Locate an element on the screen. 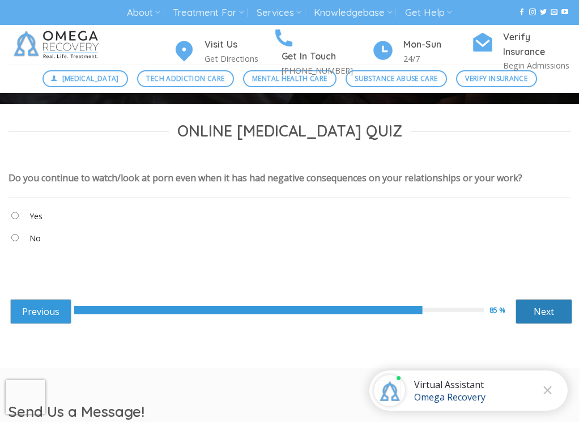  div: Do you continue to watch/look at porn even when it has had negative consequences on your relation... is located at coordinates (265, 178).